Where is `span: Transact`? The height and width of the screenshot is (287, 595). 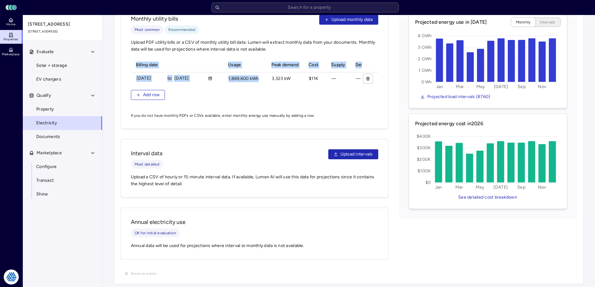
span: Transact is located at coordinates (45, 180).